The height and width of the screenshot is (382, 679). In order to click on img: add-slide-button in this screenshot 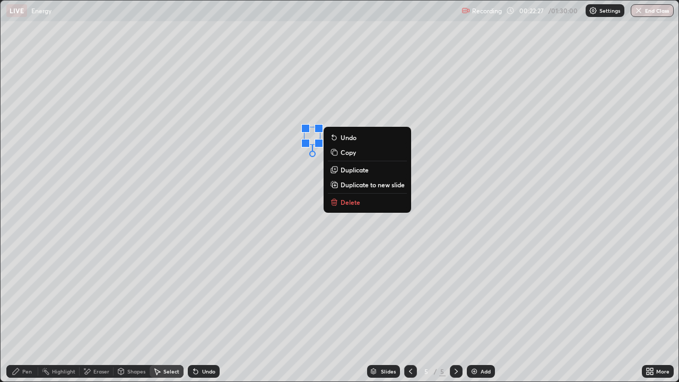, I will do `click(474, 371)`.